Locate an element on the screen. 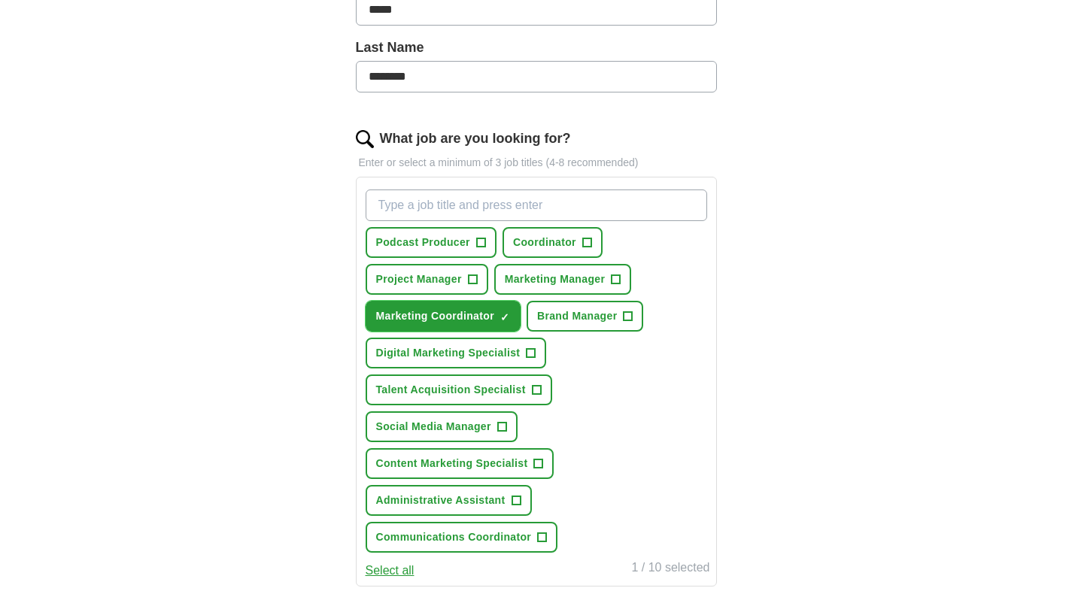  div: 1 / 10 selected is located at coordinates (670, 569).